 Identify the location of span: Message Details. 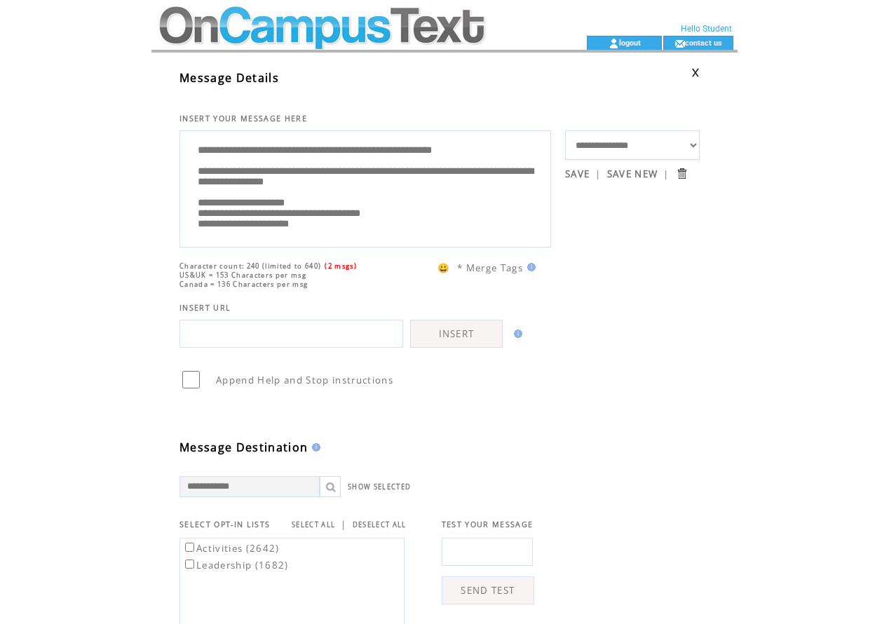
(229, 78).